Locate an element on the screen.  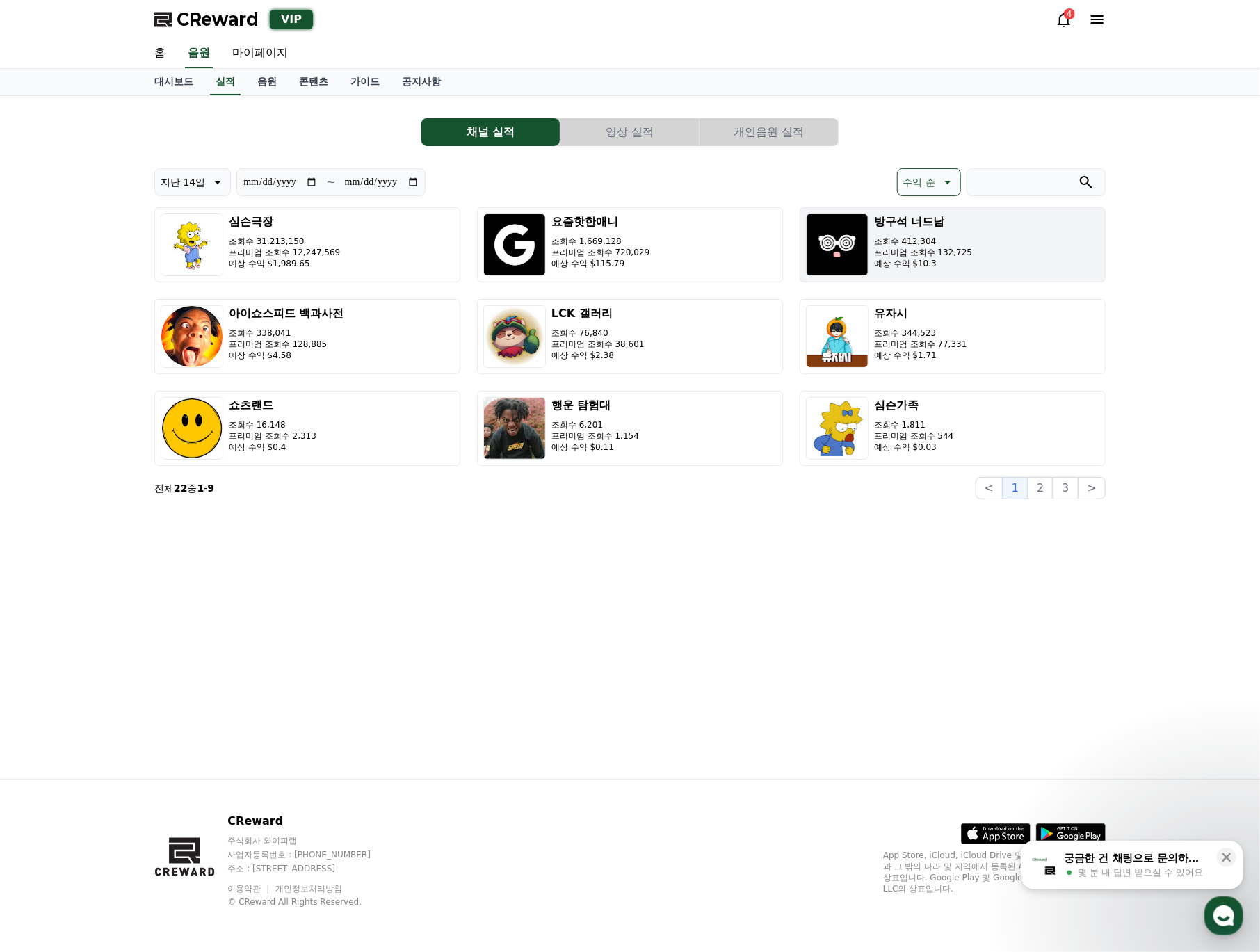
h3: 쇼츠랜드 is located at coordinates (273, 406).